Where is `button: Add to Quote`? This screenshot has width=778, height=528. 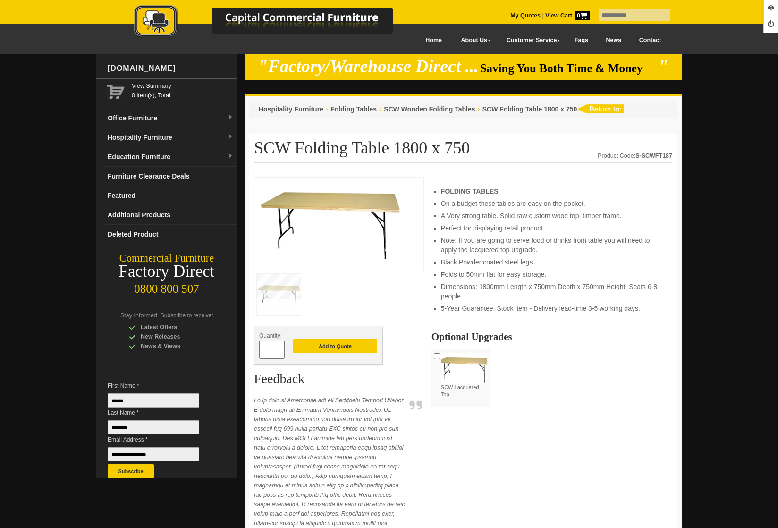
button: Add to Quote is located at coordinates (335, 346).